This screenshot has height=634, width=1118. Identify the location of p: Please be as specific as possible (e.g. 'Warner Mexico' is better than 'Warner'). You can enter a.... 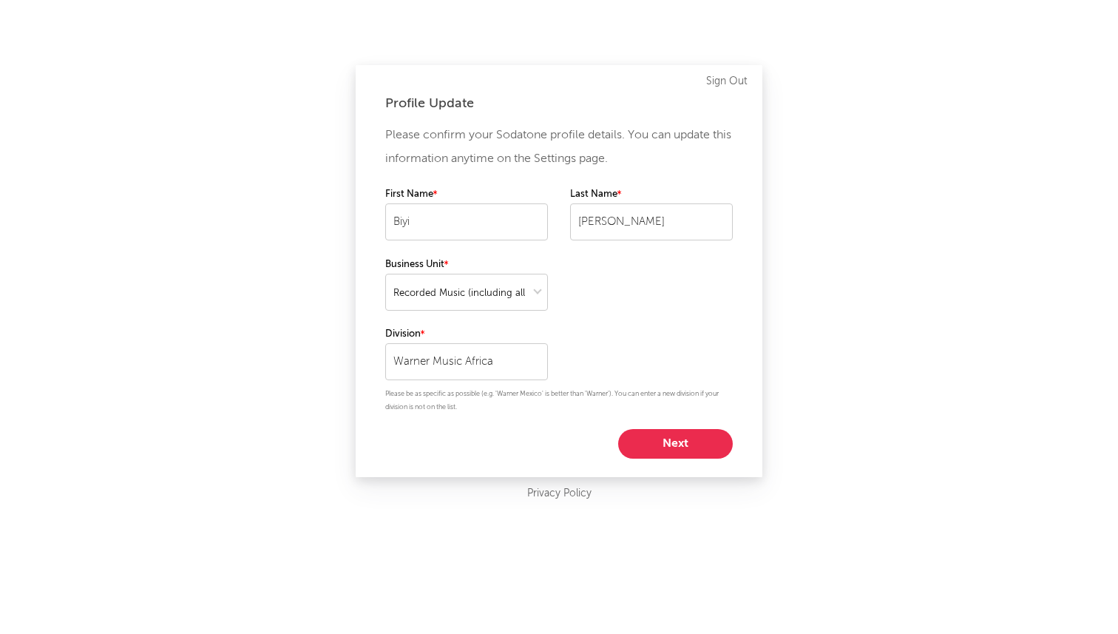
(559, 401).